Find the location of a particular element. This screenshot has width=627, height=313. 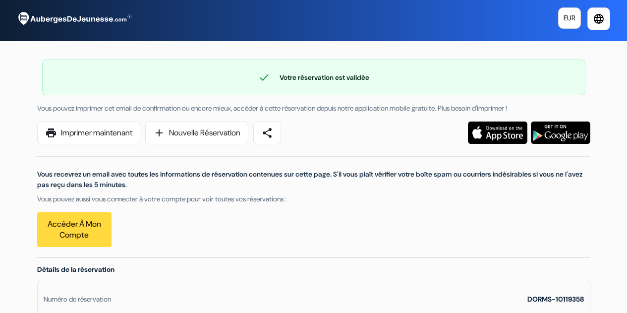

span: Vous pouvez imprimer cet email de confirmation ou encore mieux, accéder à cette réservation depui... is located at coordinates (272, 108).